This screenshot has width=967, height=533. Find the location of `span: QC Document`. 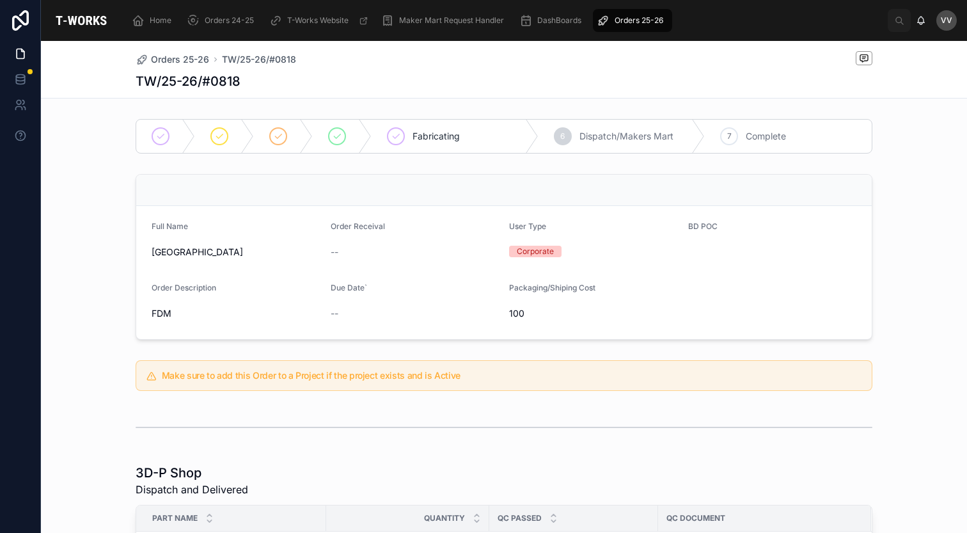

span: QC Document is located at coordinates (696, 518).